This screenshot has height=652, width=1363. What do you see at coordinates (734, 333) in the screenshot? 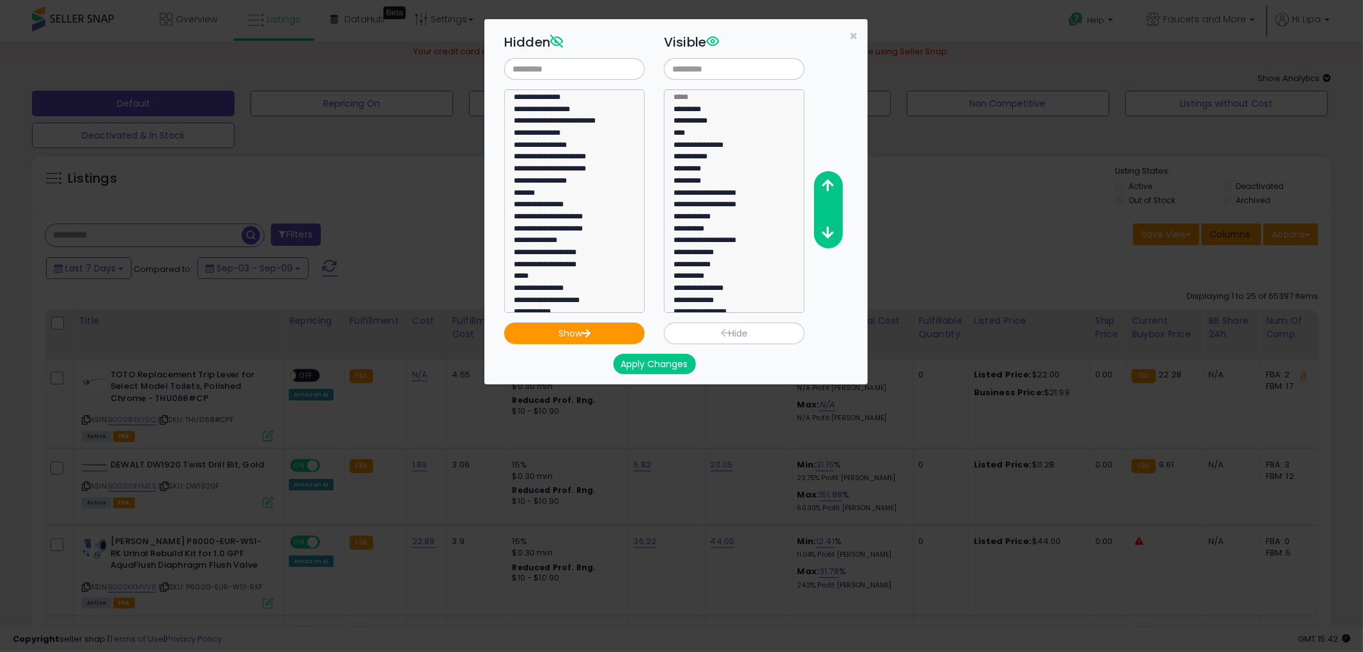
I see `button: Hide` at bounding box center [734, 333].